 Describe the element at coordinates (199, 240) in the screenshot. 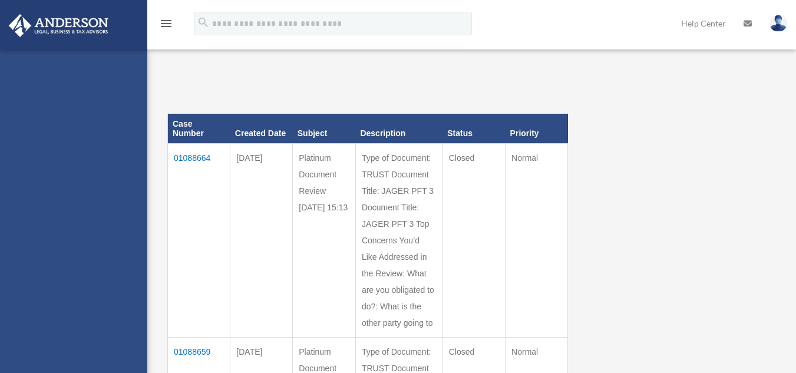

I see `td: 01088664` at that location.